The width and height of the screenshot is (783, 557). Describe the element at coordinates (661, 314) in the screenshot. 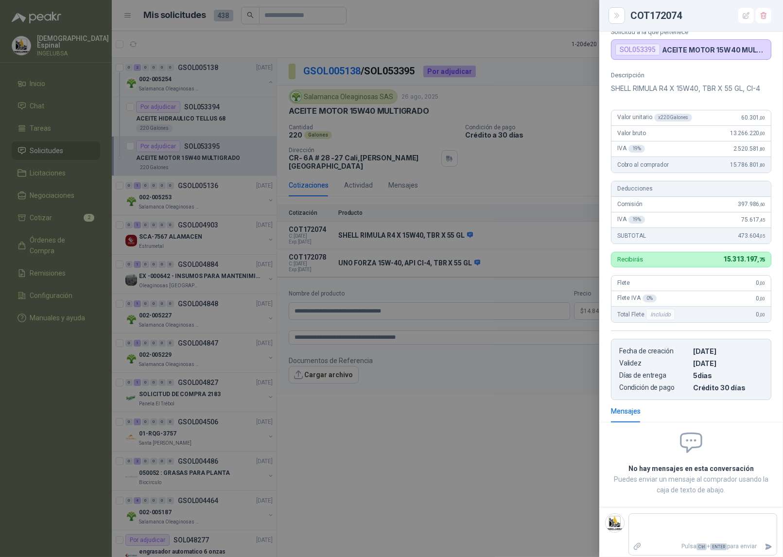

I see `div: Incluido` at that location.